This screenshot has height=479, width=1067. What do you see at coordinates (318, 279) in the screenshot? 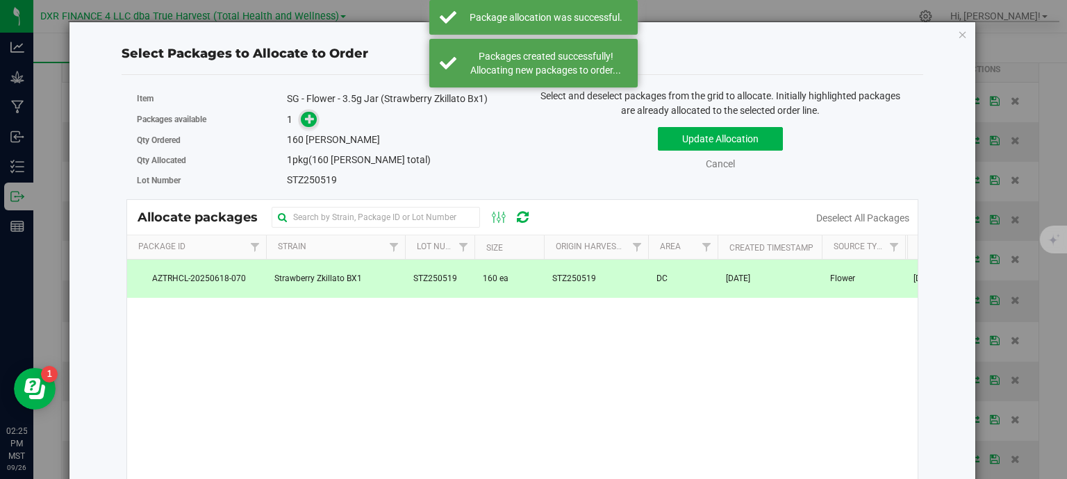
I see `span: Strawberry Zkillato BX1` at bounding box center [318, 279].